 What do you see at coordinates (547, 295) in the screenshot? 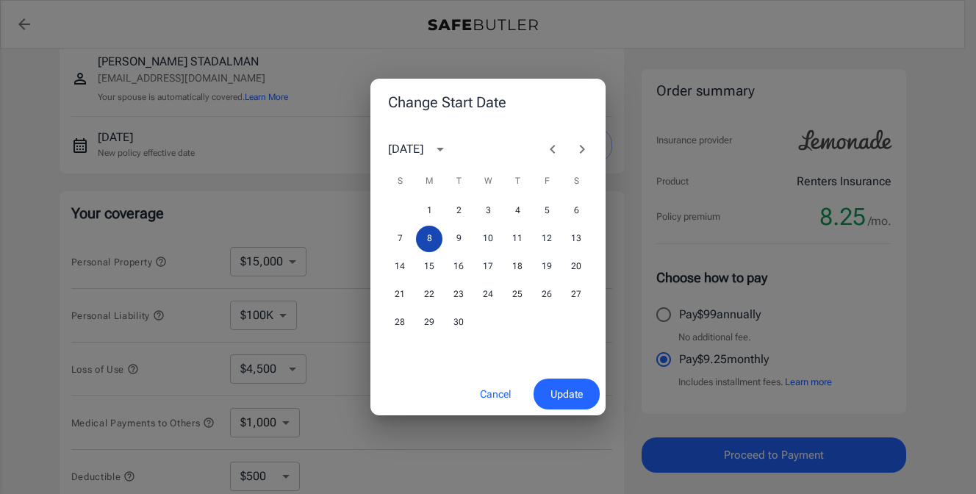
I see `button: 26` at bounding box center [547, 295].